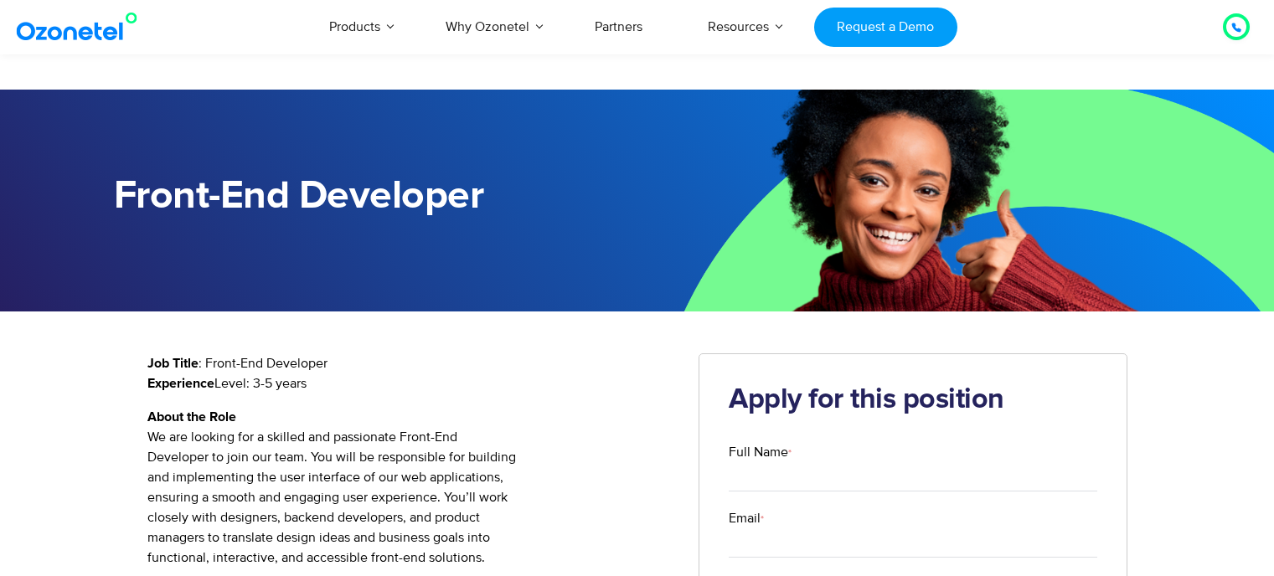 The width and height of the screenshot is (1274, 576). I want to click on label: Email, so click(913, 519).